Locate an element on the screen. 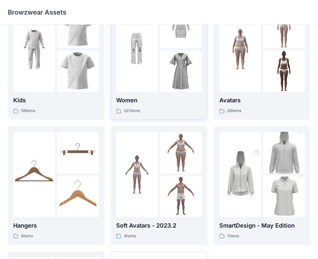  p: Soft Avatars - 2023.2 is located at coordinates (159, 226).